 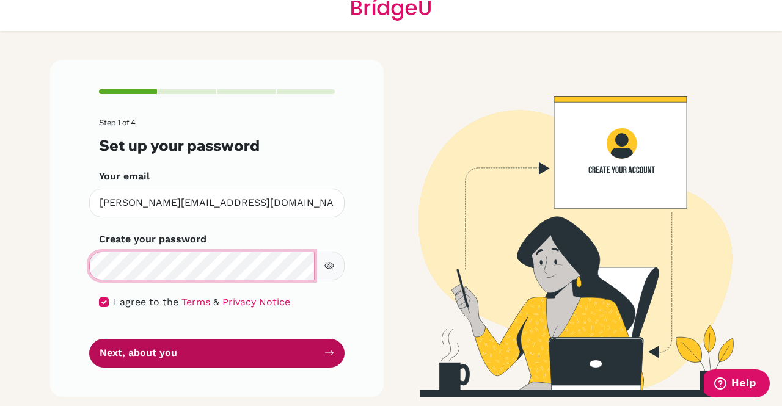 I want to click on span: Step 1 of 4, so click(x=117, y=122).